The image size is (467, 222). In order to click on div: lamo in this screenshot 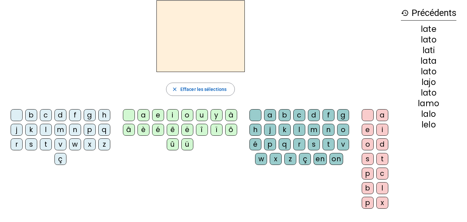, I will do `click(428, 104)`.